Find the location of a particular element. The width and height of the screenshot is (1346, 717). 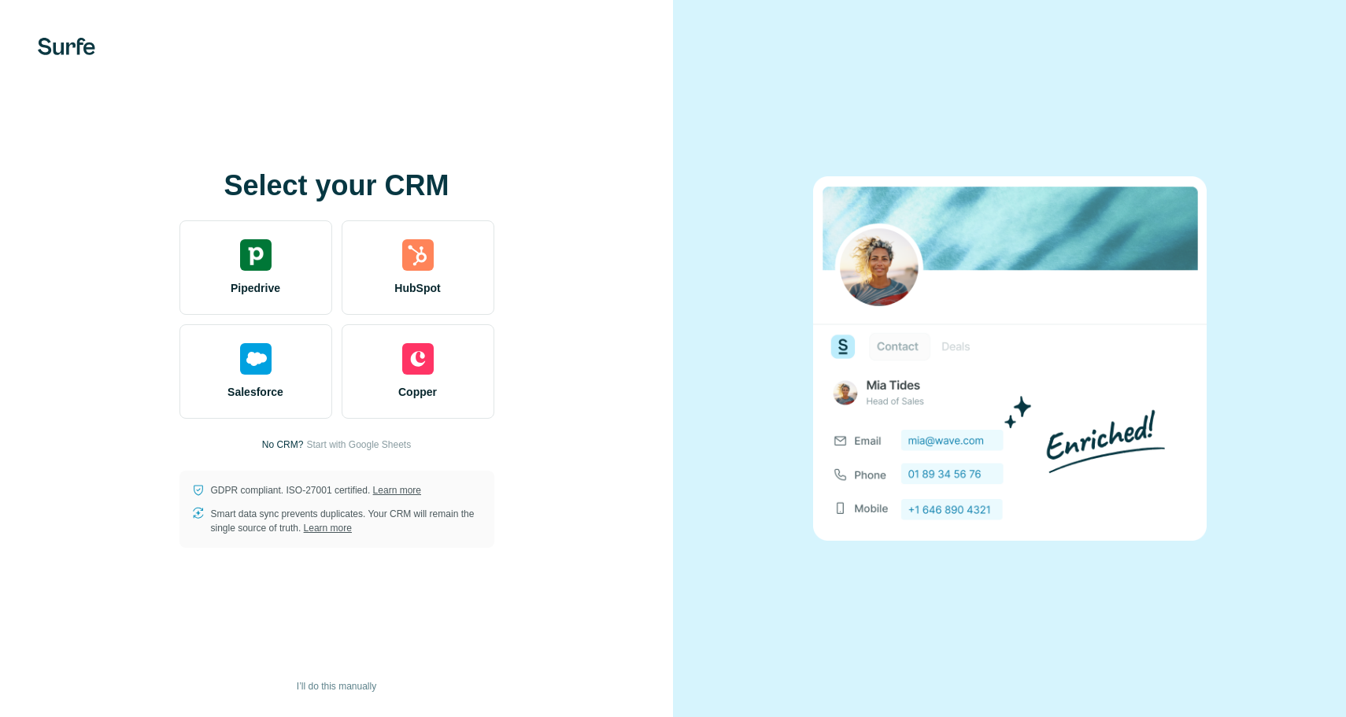

span: Start with Google Sheets is located at coordinates (358, 445).